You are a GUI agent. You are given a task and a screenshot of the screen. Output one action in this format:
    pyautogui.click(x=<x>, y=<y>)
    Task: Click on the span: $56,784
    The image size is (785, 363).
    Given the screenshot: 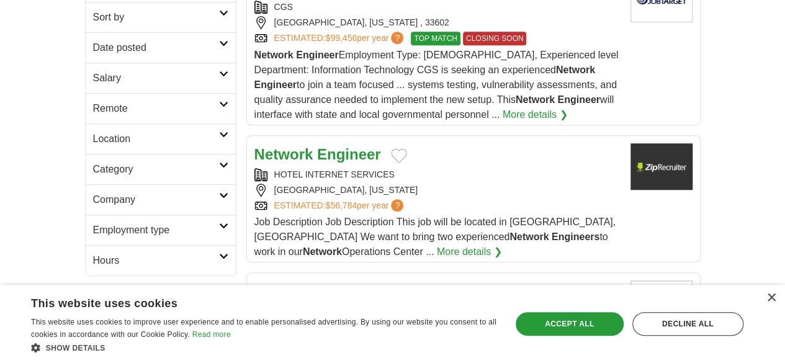 What is the action you would take?
    pyautogui.click(x=341, y=205)
    